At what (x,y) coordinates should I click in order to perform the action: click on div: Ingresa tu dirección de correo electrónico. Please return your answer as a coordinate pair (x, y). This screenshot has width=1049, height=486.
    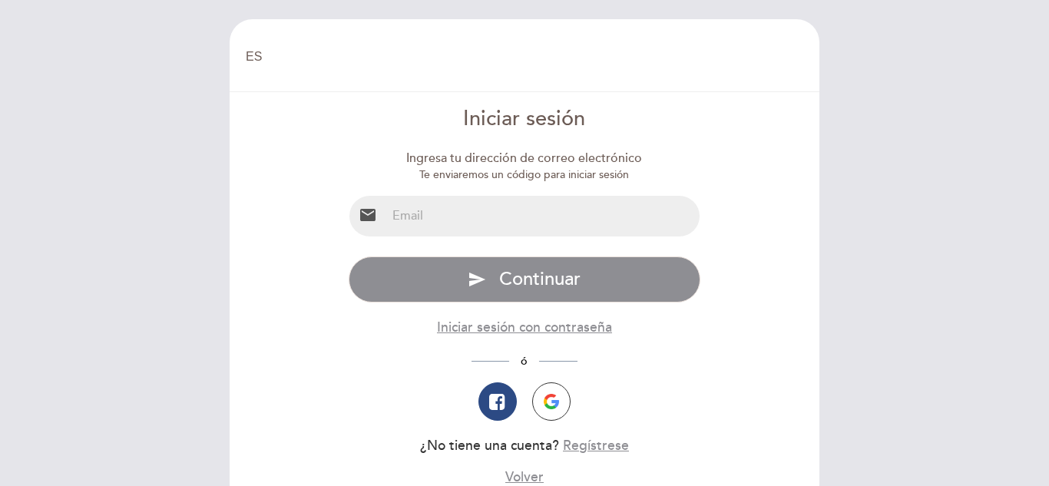
    Looking at the image, I should click on (525, 158).